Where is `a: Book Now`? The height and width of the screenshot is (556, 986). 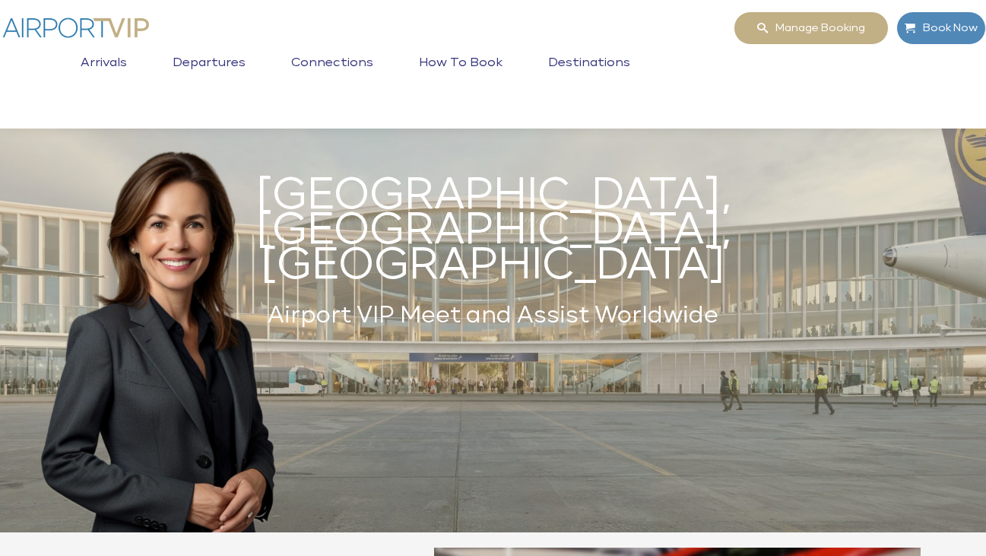
a: Book Now is located at coordinates (941, 28).